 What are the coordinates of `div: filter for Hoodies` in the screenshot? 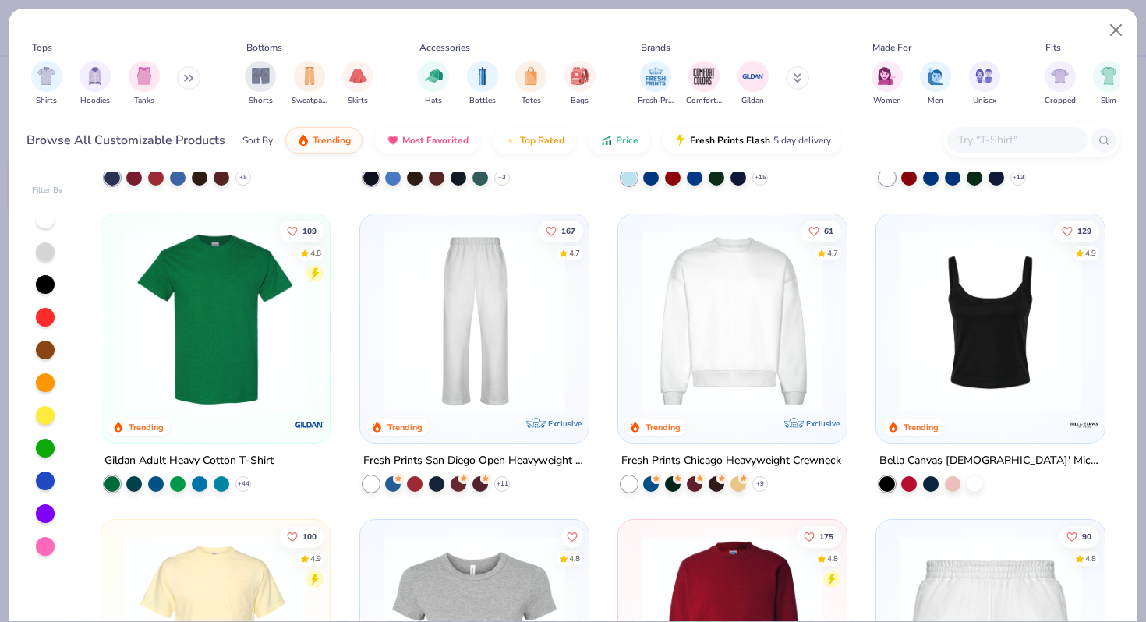 It's located at (95, 83).